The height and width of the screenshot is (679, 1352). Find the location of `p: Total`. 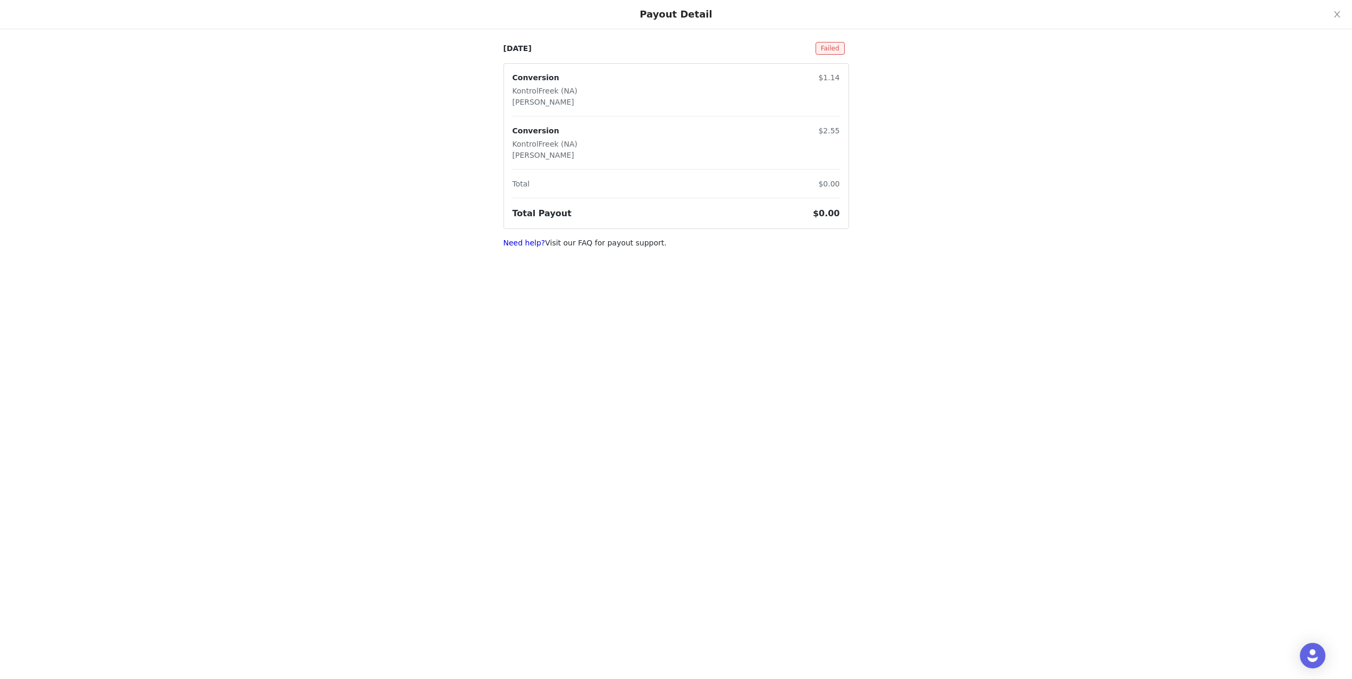

p: Total is located at coordinates (521, 184).